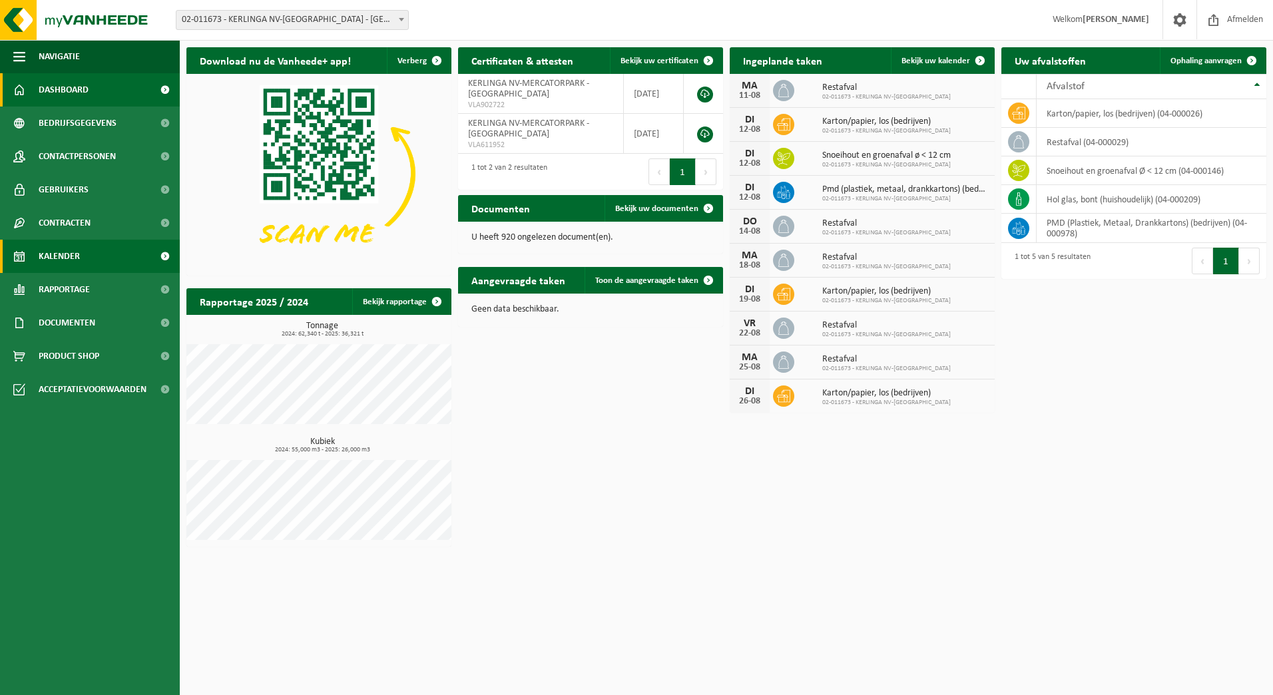 The height and width of the screenshot is (695, 1273). I want to click on span: Toon de aangevraagde taken, so click(646, 280).